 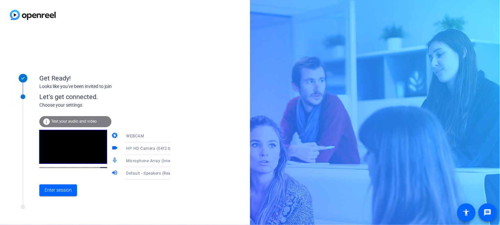 I want to click on button: Enter session, so click(x=58, y=191).